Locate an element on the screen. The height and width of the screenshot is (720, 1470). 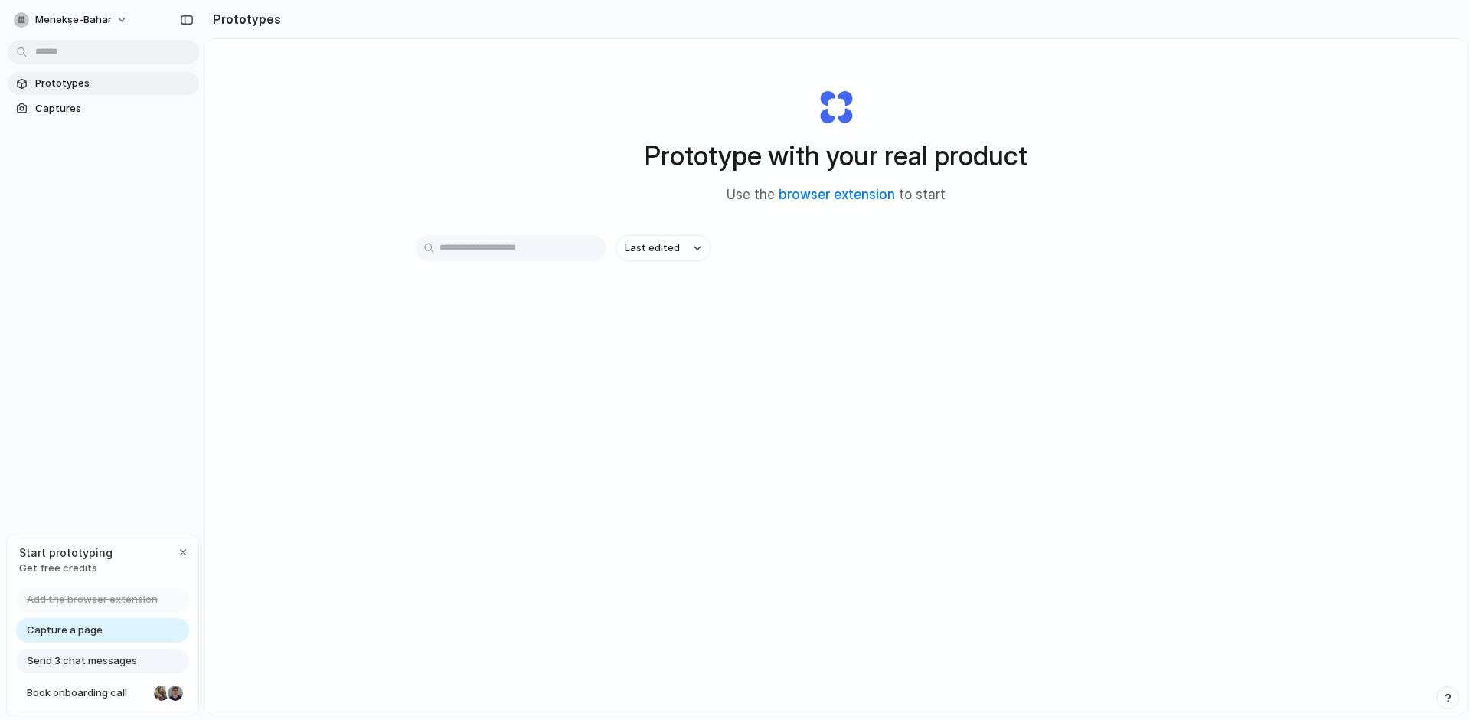
span: Captures is located at coordinates (114, 109).